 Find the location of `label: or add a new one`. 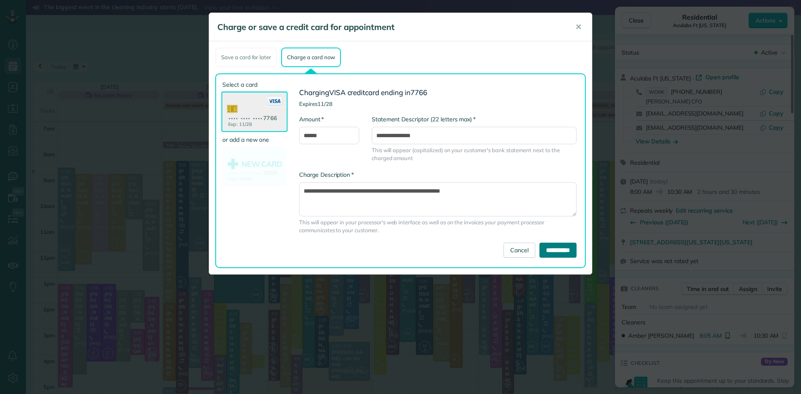

label: or add a new one is located at coordinates (255, 140).